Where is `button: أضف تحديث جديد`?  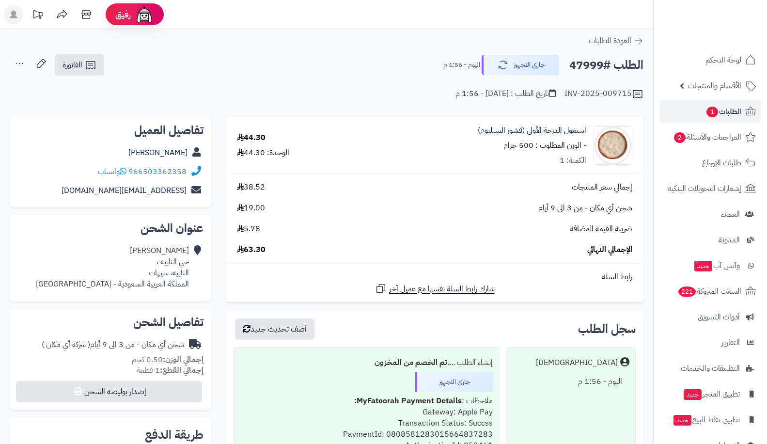
button: أضف تحديث جديد is located at coordinates (275, 329).